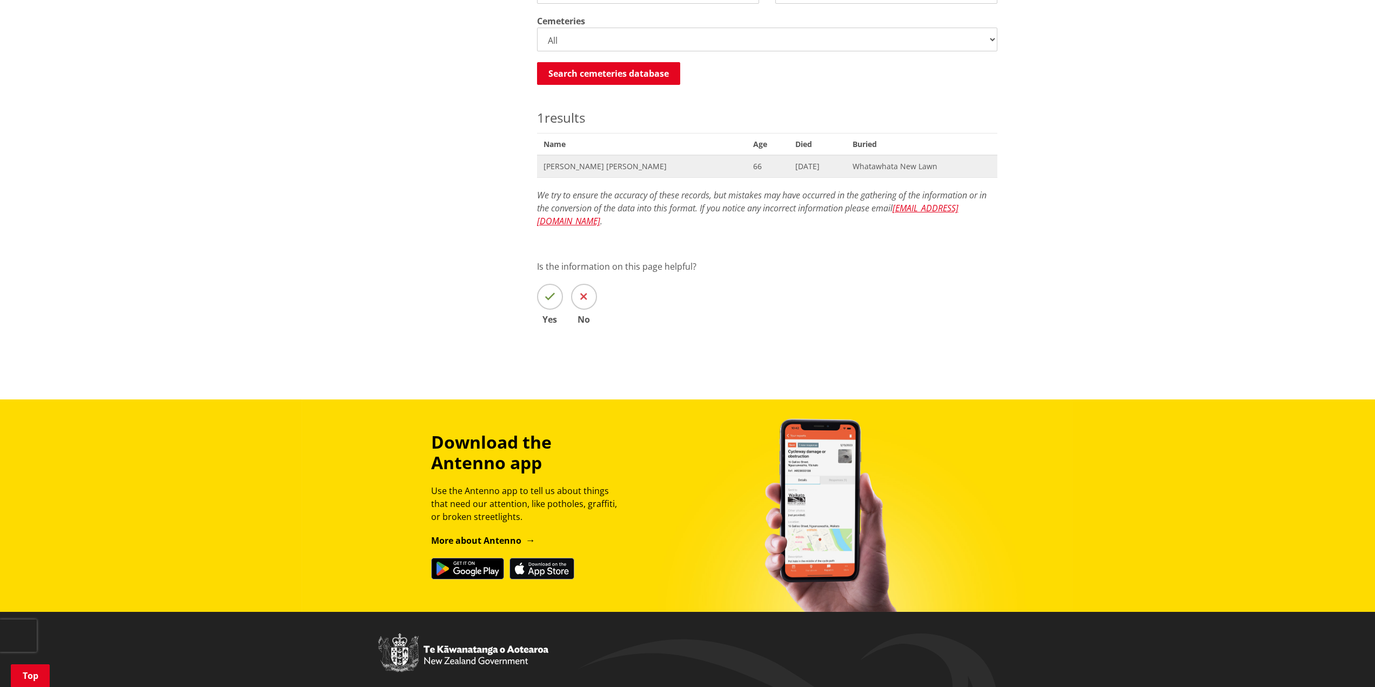  I want to click on span: Died, so click(817, 144).